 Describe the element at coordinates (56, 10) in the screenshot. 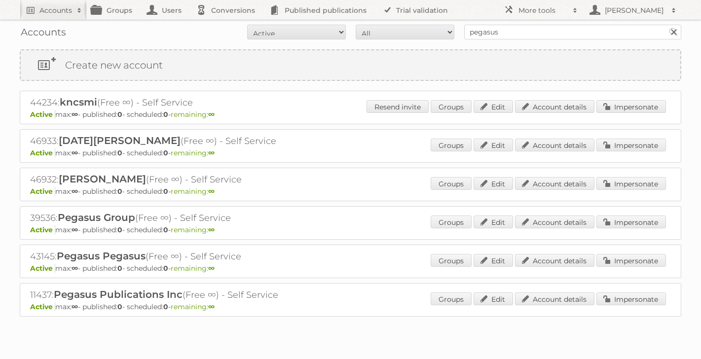

I see `h2: Accounts` at that location.